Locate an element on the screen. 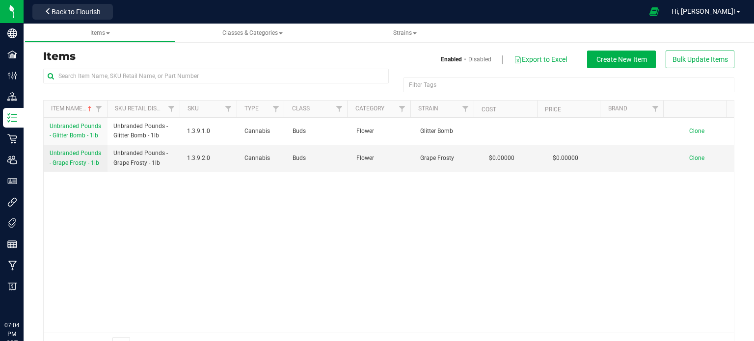 The image size is (754, 341). input: Search Item Name, SKU Retail Name, or Part Number is located at coordinates (216, 76).